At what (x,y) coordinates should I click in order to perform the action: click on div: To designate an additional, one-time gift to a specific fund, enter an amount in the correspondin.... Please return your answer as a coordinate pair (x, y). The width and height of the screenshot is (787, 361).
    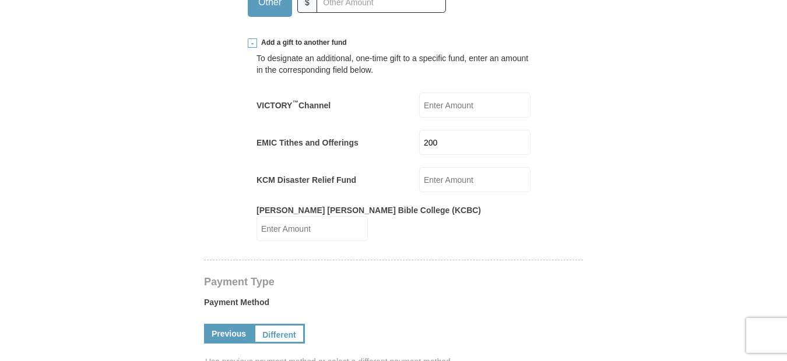
    Looking at the image, I should click on (394, 64).